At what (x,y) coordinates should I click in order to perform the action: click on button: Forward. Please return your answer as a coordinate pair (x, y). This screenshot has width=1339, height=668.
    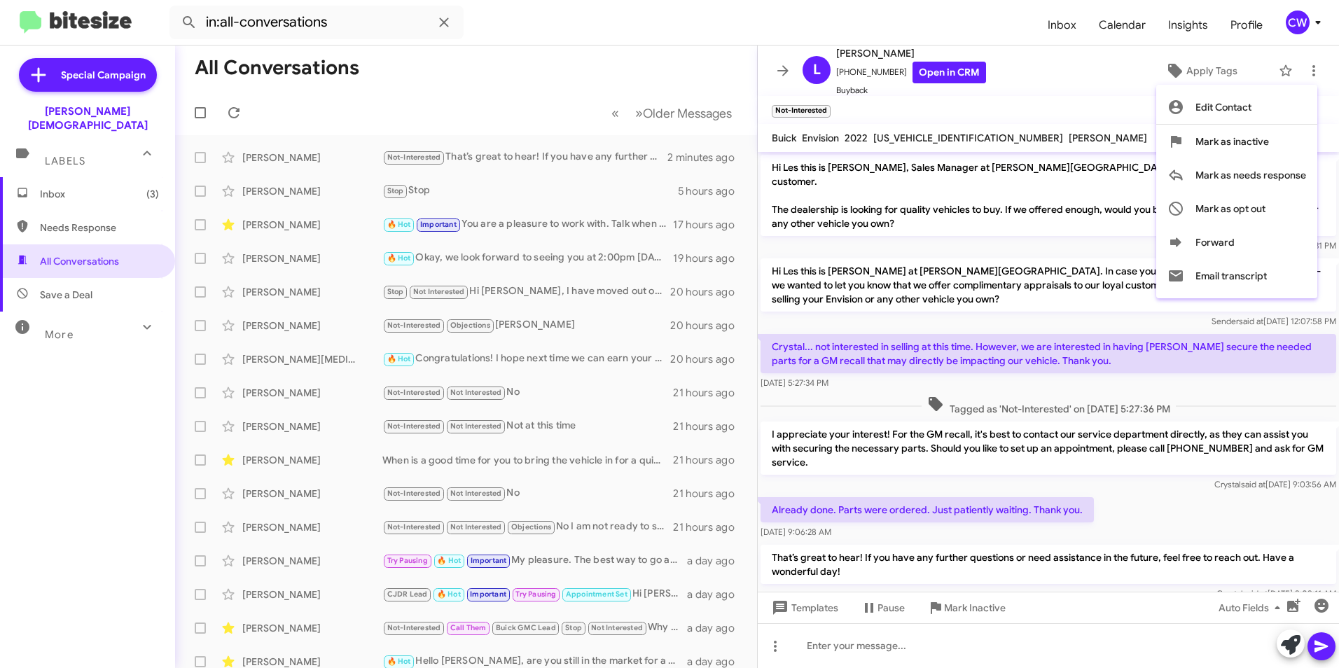
    Looking at the image, I should click on (1237, 242).